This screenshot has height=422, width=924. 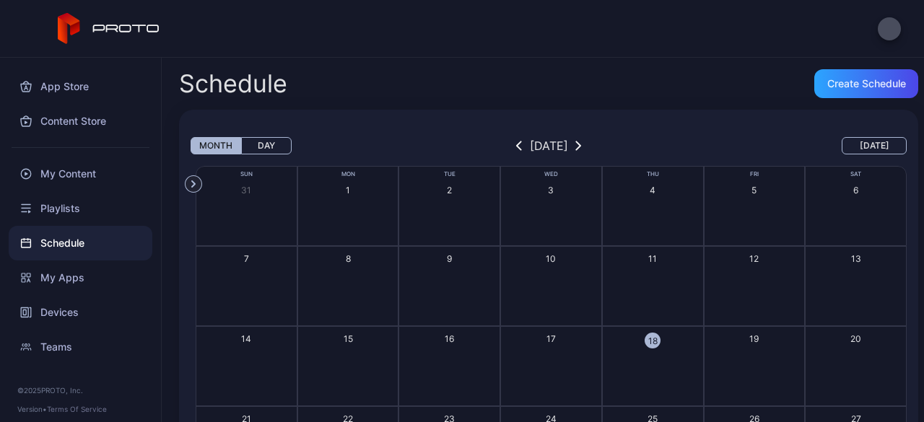 I want to click on div: 19, so click(x=754, y=339).